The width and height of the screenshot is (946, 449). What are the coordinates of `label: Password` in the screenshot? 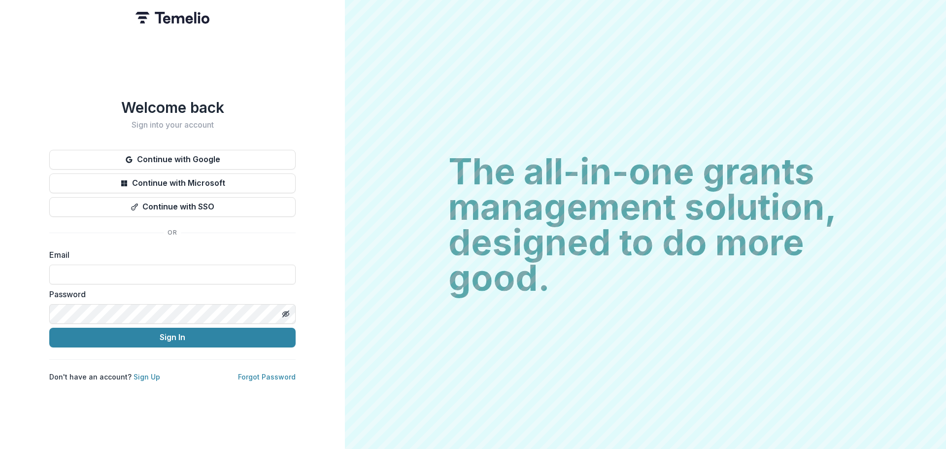 It's located at (169, 294).